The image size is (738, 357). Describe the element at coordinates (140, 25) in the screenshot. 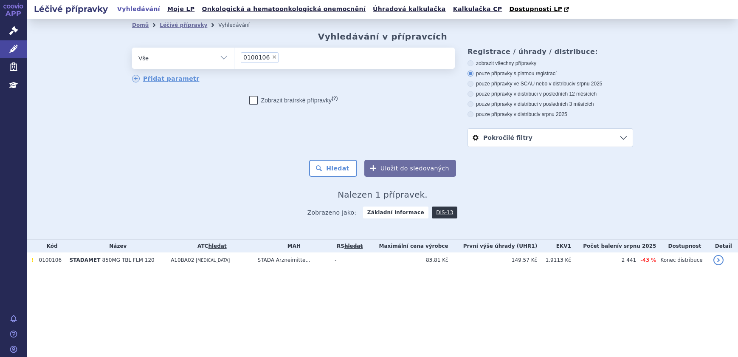

I see `a: Domů` at that location.